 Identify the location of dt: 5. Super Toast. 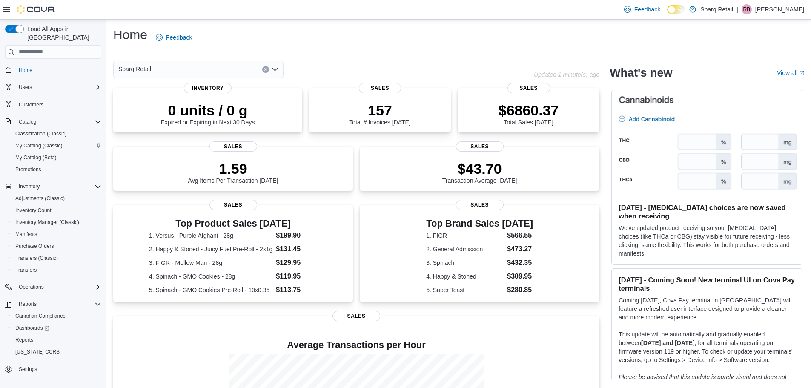
(465, 290).